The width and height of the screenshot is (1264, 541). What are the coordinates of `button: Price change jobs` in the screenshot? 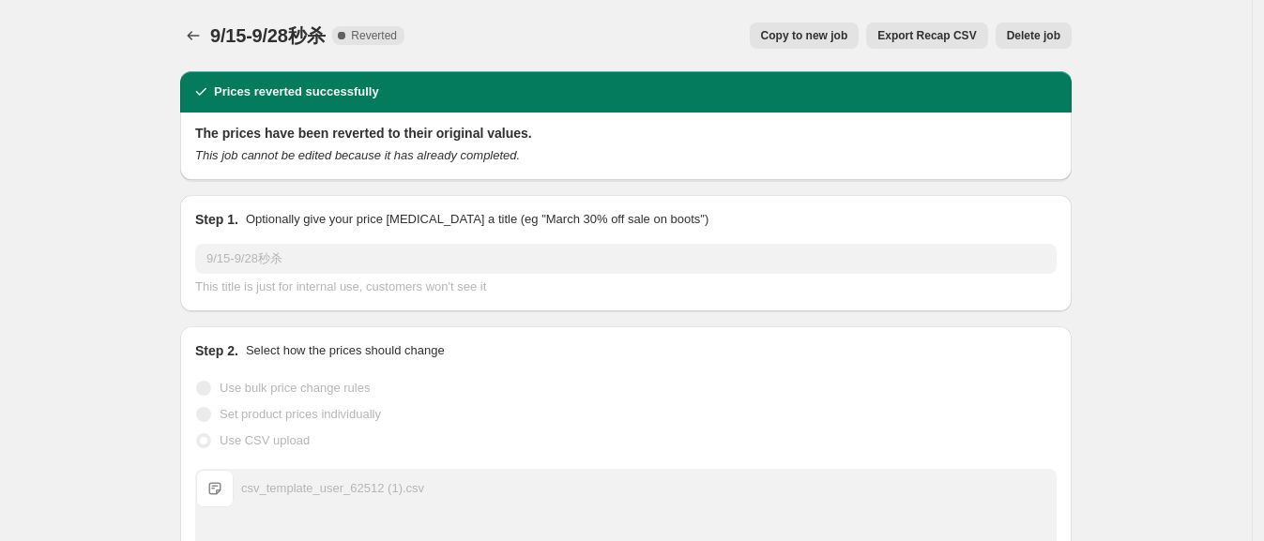 It's located at (193, 36).